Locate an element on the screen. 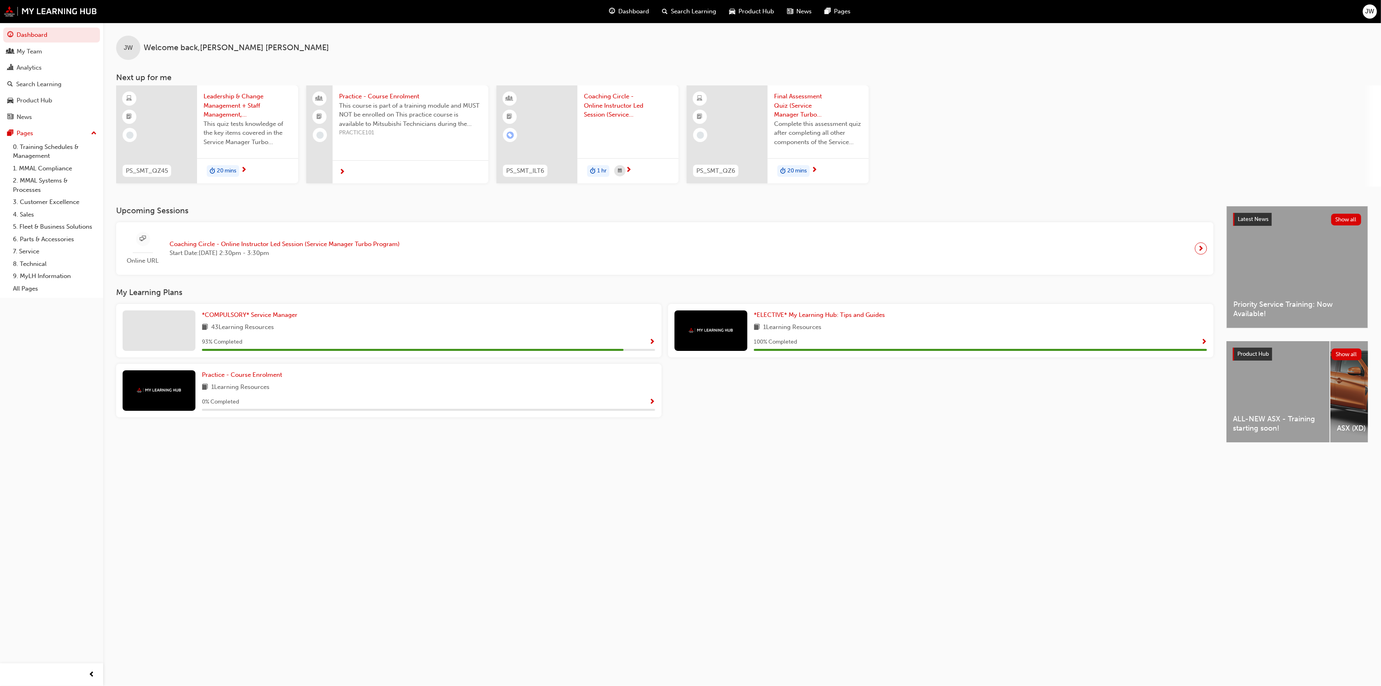 The image size is (1381, 686). a: 7. Service is located at coordinates (55, 251).